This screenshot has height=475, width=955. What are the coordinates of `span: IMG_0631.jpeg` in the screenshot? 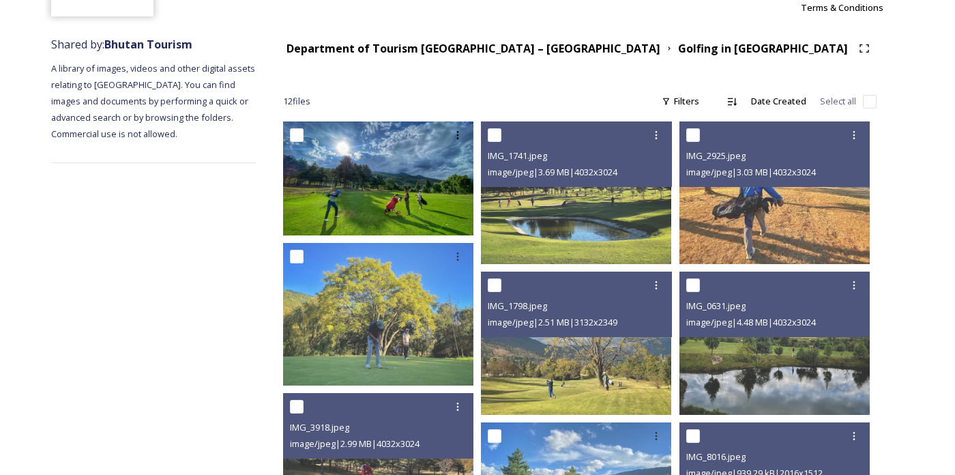 It's located at (716, 306).